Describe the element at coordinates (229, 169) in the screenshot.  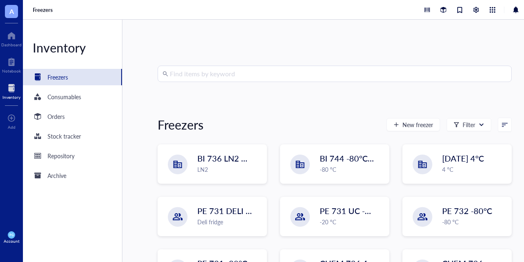
I see `div: LN2` at that location.